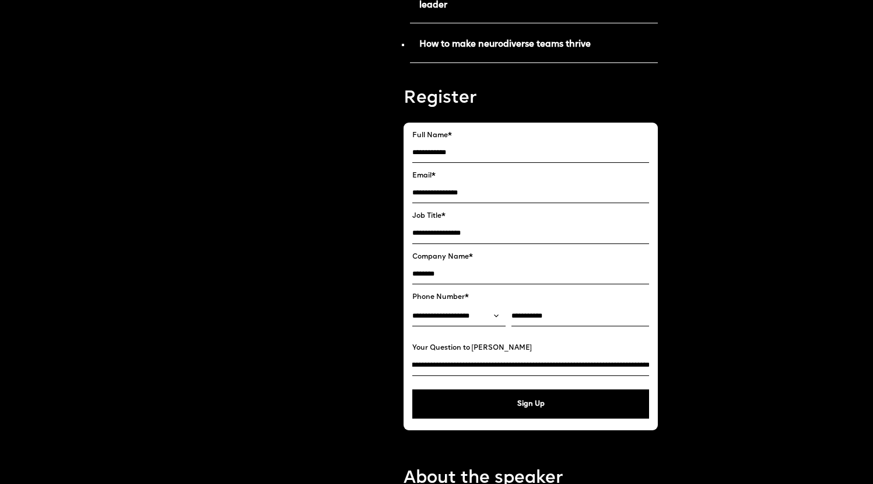 Image resolution: width=873 pixels, height=484 pixels. Describe the element at coordinates (505, 44) in the screenshot. I see `strong: How to make neurodiverse teams thrive` at that location.